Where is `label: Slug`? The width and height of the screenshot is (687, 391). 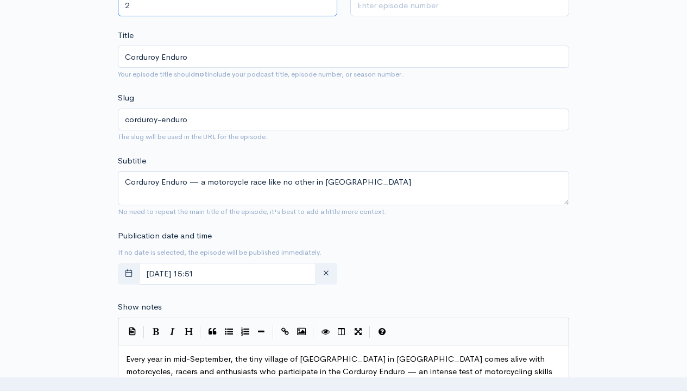
label: Slug is located at coordinates (126, 98).